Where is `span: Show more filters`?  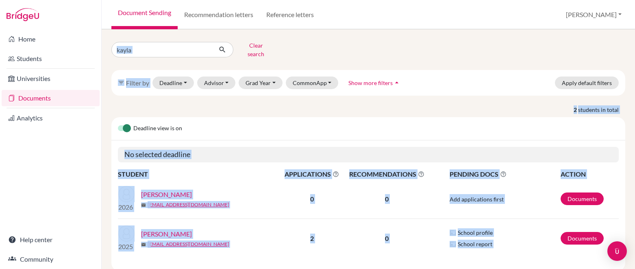 span: Show more filters is located at coordinates (371, 83).